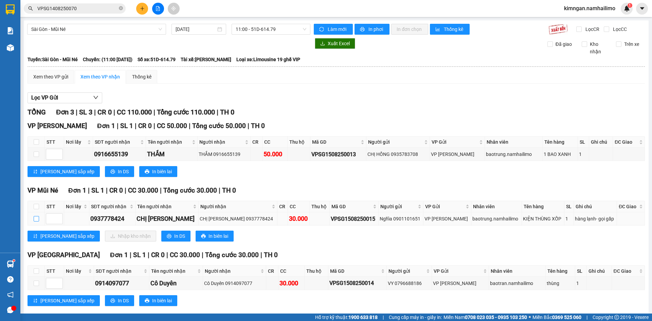  Describe the element at coordinates (172, 126) in the screenshot. I see `span: CC 50.000` at that location.